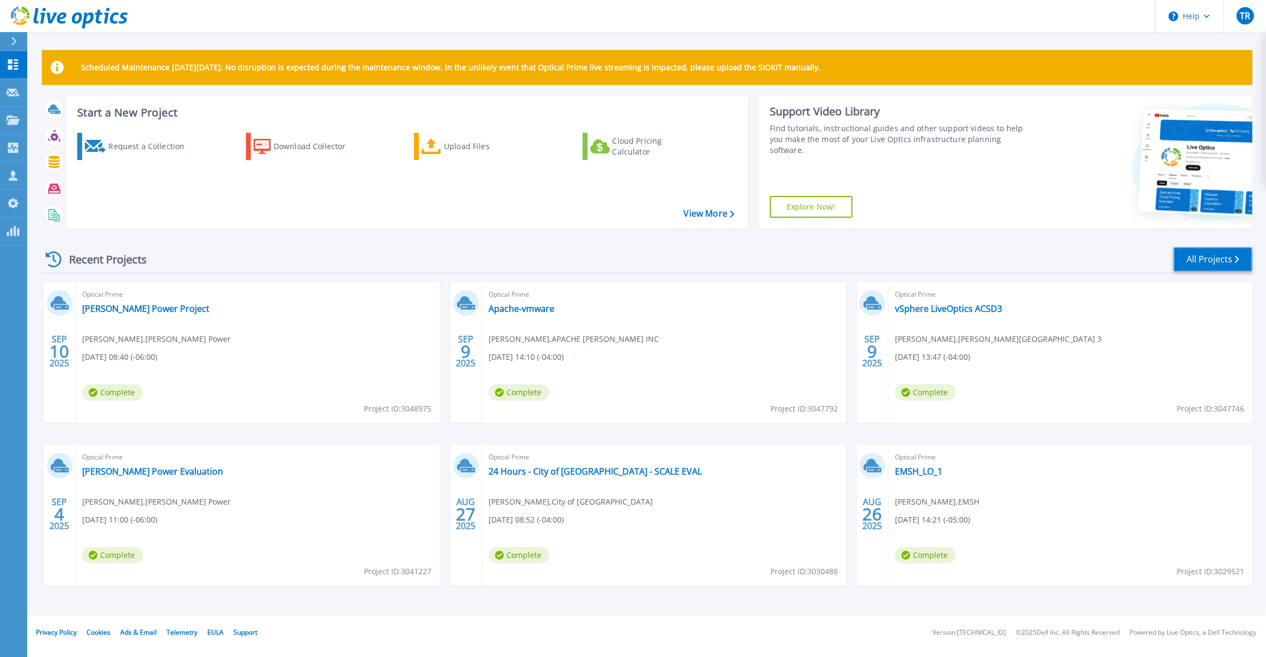  What do you see at coordinates (102, 259) in the screenshot?
I see `div: Recent Projects` at bounding box center [102, 259].